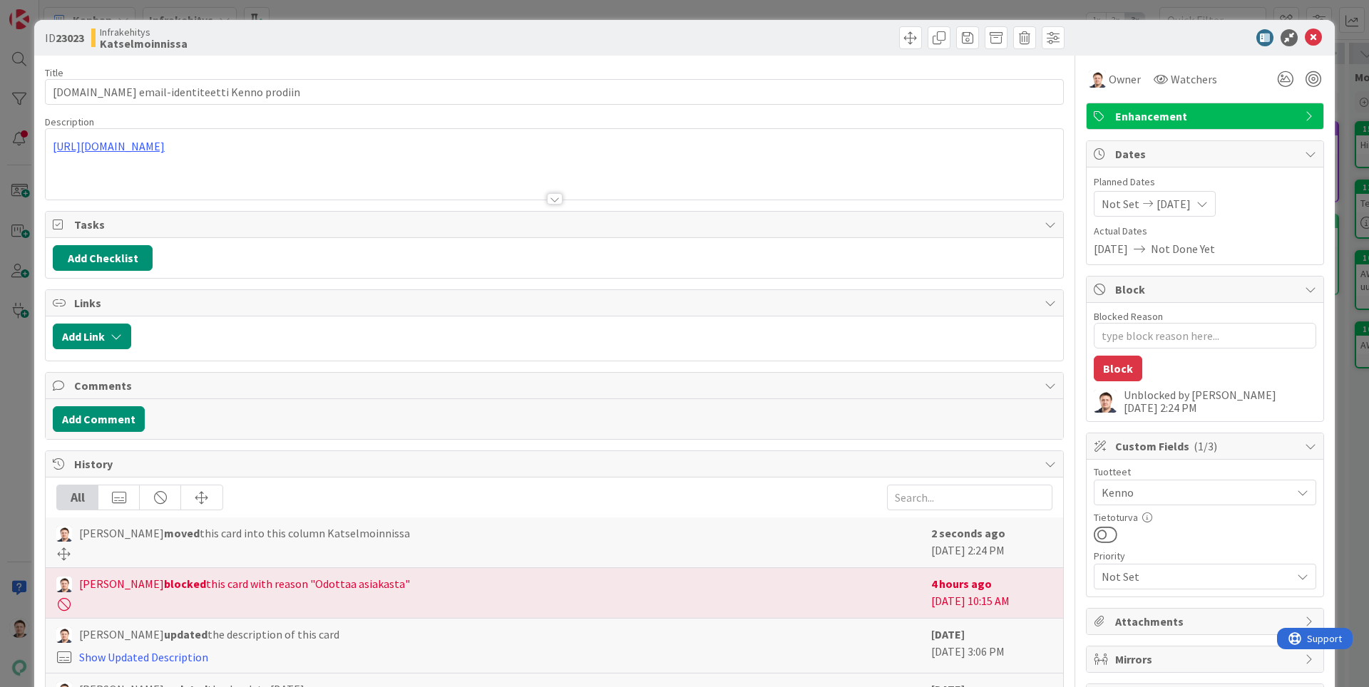 This screenshot has height=687, width=1369. What do you see at coordinates (555, 386) in the screenshot?
I see `span: Comments` at bounding box center [555, 386].